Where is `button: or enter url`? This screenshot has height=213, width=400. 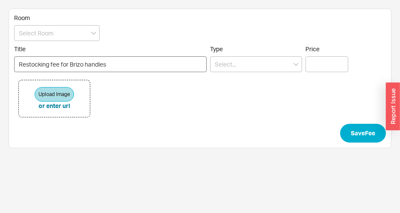 button: or enter url is located at coordinates (54, 106).